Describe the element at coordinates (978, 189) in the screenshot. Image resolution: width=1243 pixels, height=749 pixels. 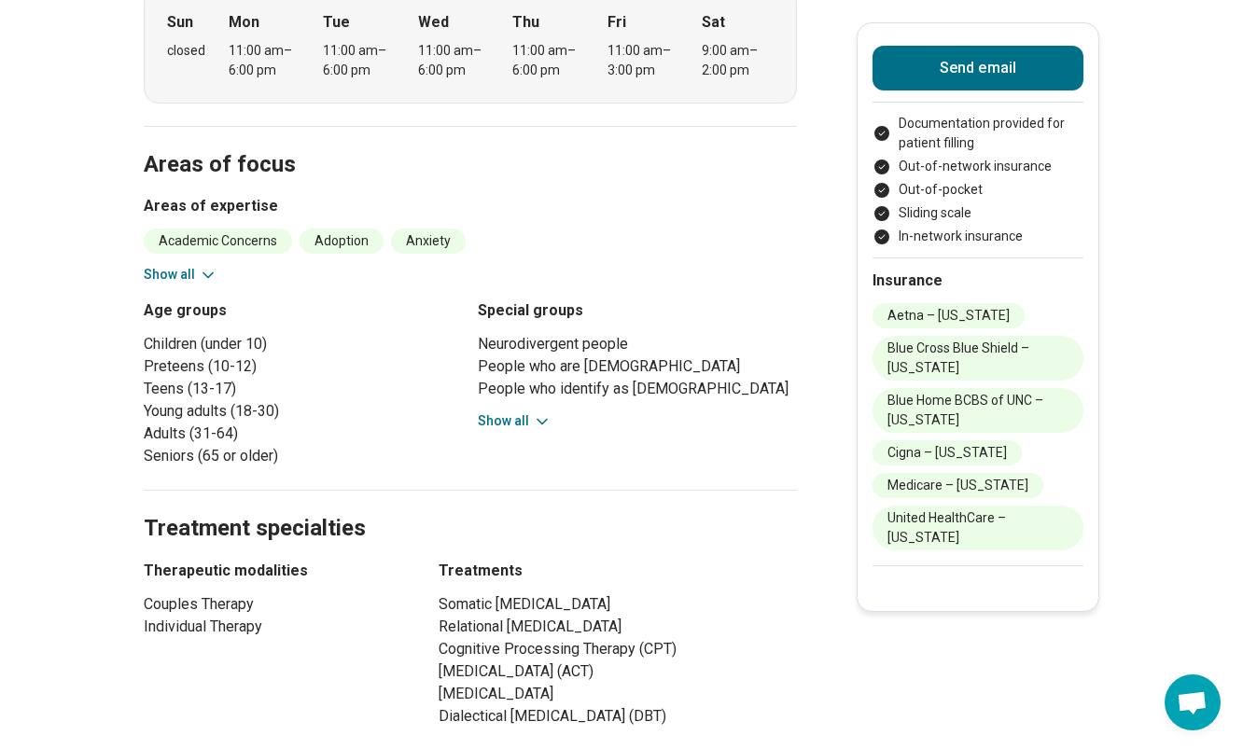
I see `li: Out-of-pocket` at that location.